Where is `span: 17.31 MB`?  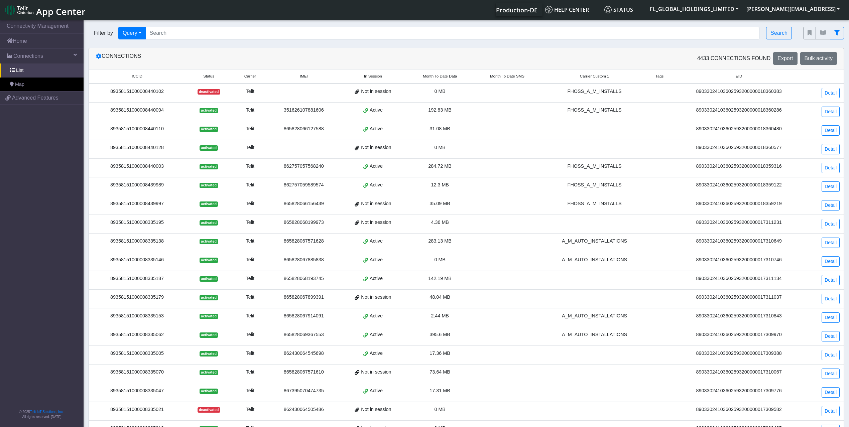 span: 17.31 MB is located at coordinates (440, 391).